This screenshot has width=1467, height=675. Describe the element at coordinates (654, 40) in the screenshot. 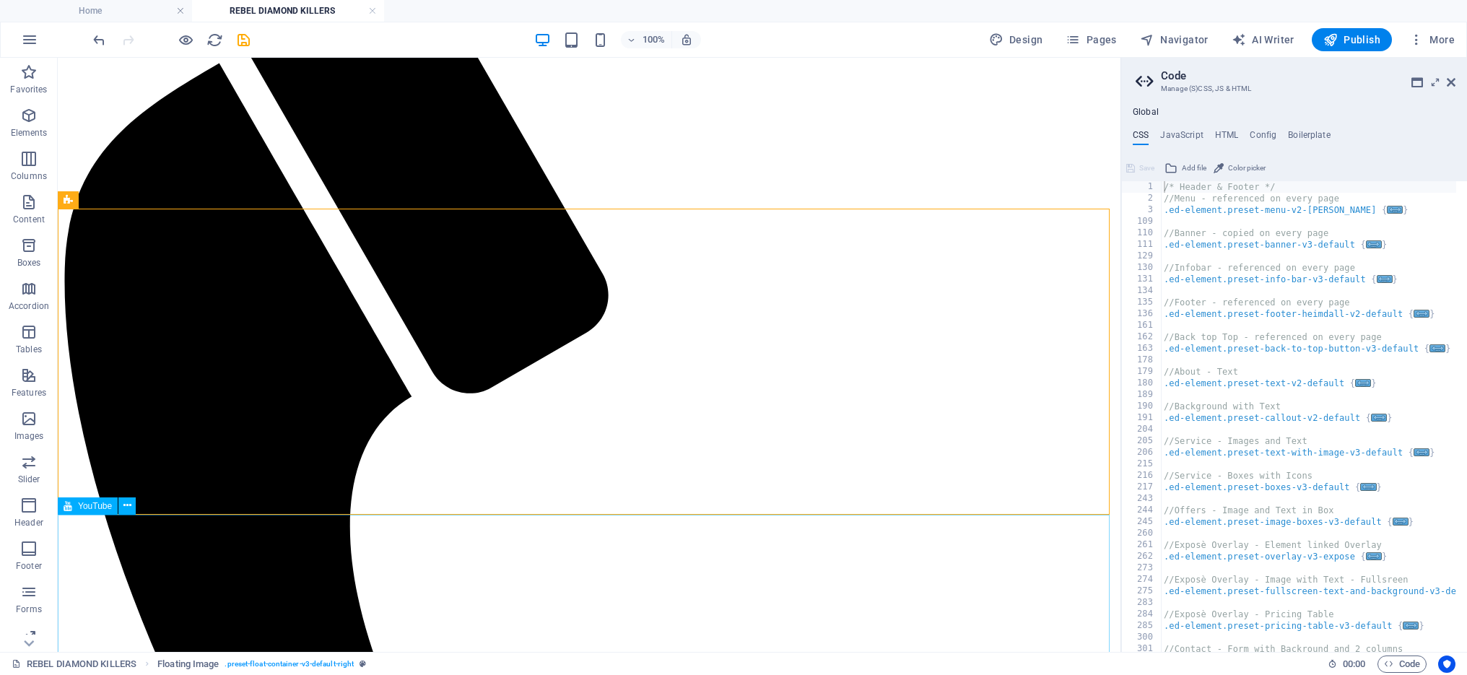

I see `h6: 100%` at that location.